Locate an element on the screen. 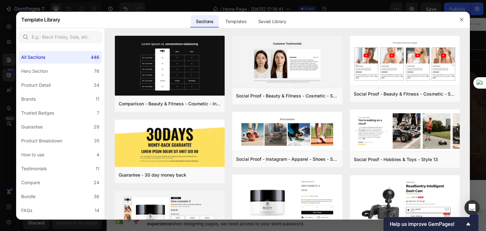 Image resolution: width=486 pixels, height=231 pixels. div: 446 is located at coordinates (95, 57).